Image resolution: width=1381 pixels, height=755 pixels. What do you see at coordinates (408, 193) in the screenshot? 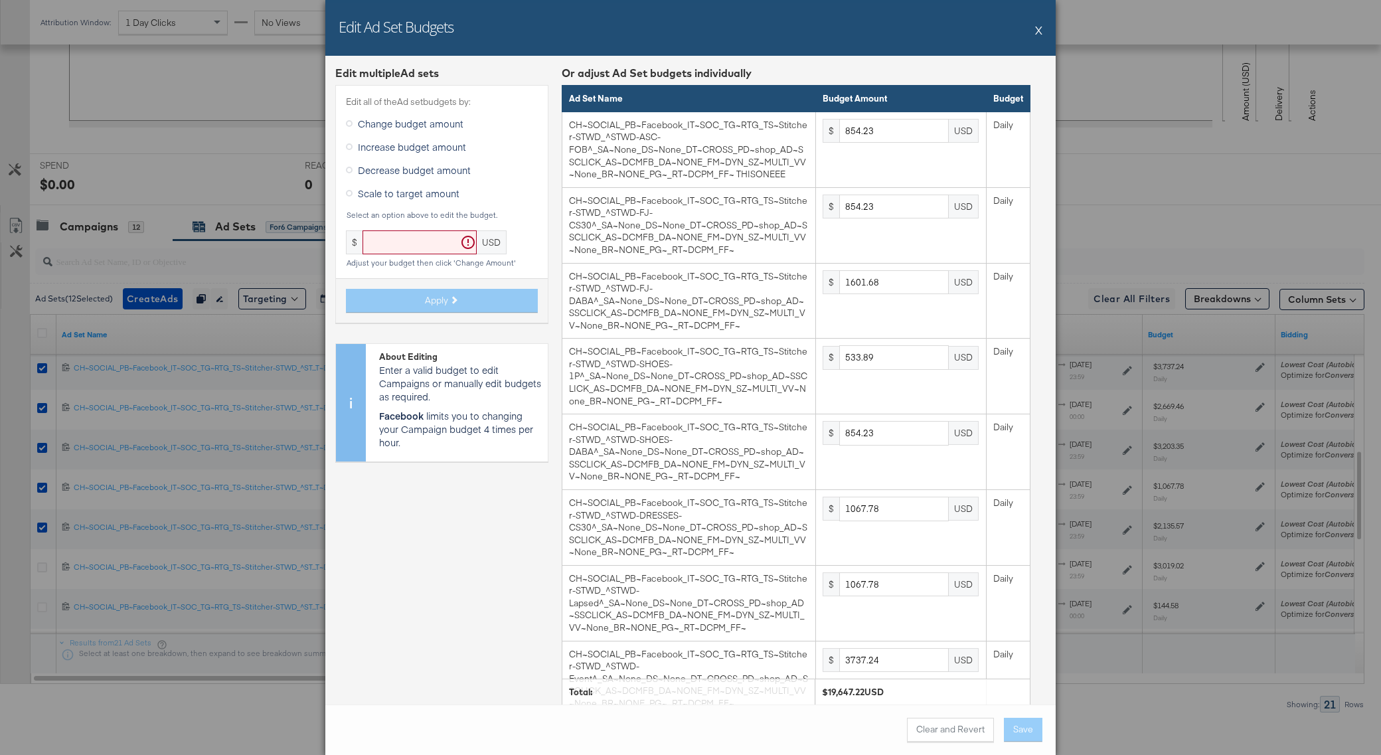
I see `span: Scale to target amount` at bounding box center [408, 193].